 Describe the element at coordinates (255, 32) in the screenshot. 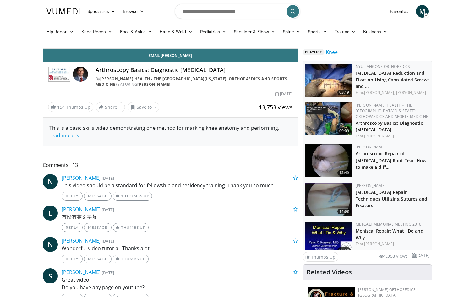

I see `a: Shoulder & Elbow` at that location.